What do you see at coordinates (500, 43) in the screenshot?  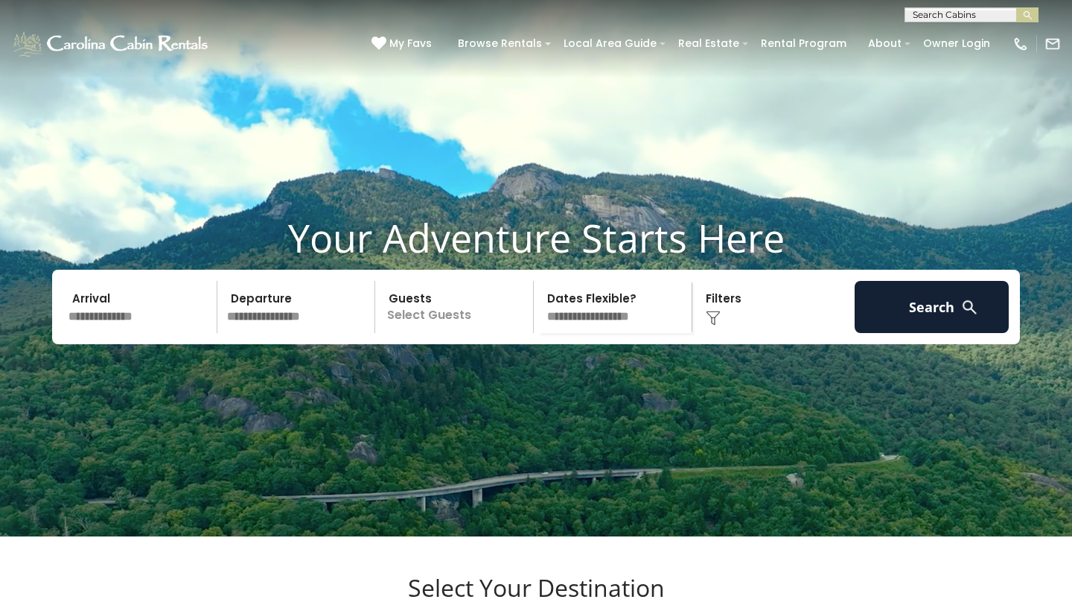 I see `a: Browse Rentals` at bounding box center [500, 43].